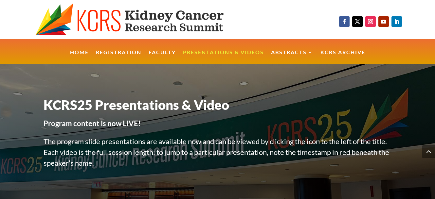 The height and width of the screenshot is (199, 435). Describe the element at coordinates (371, 22) in the screenshot. I see `a: Follow on Instagram` at that location.